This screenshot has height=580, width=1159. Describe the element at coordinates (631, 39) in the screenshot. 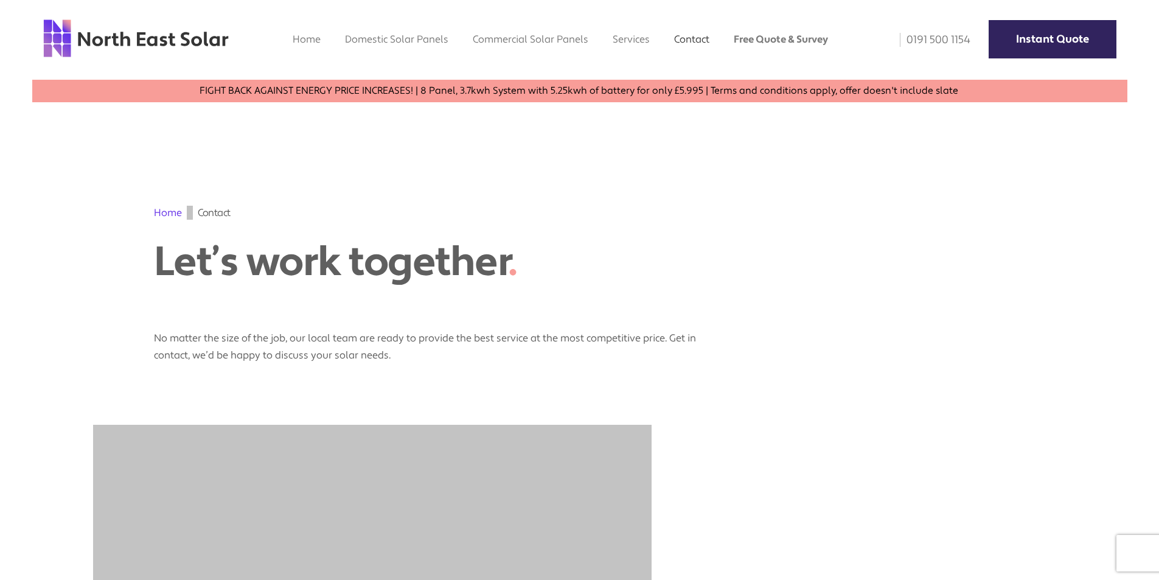

I see `a: Services` at that location.